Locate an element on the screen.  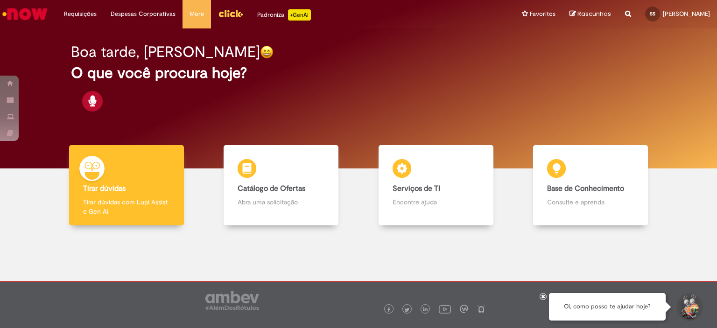
span: Favoritos is located at coordinates (543, 14).